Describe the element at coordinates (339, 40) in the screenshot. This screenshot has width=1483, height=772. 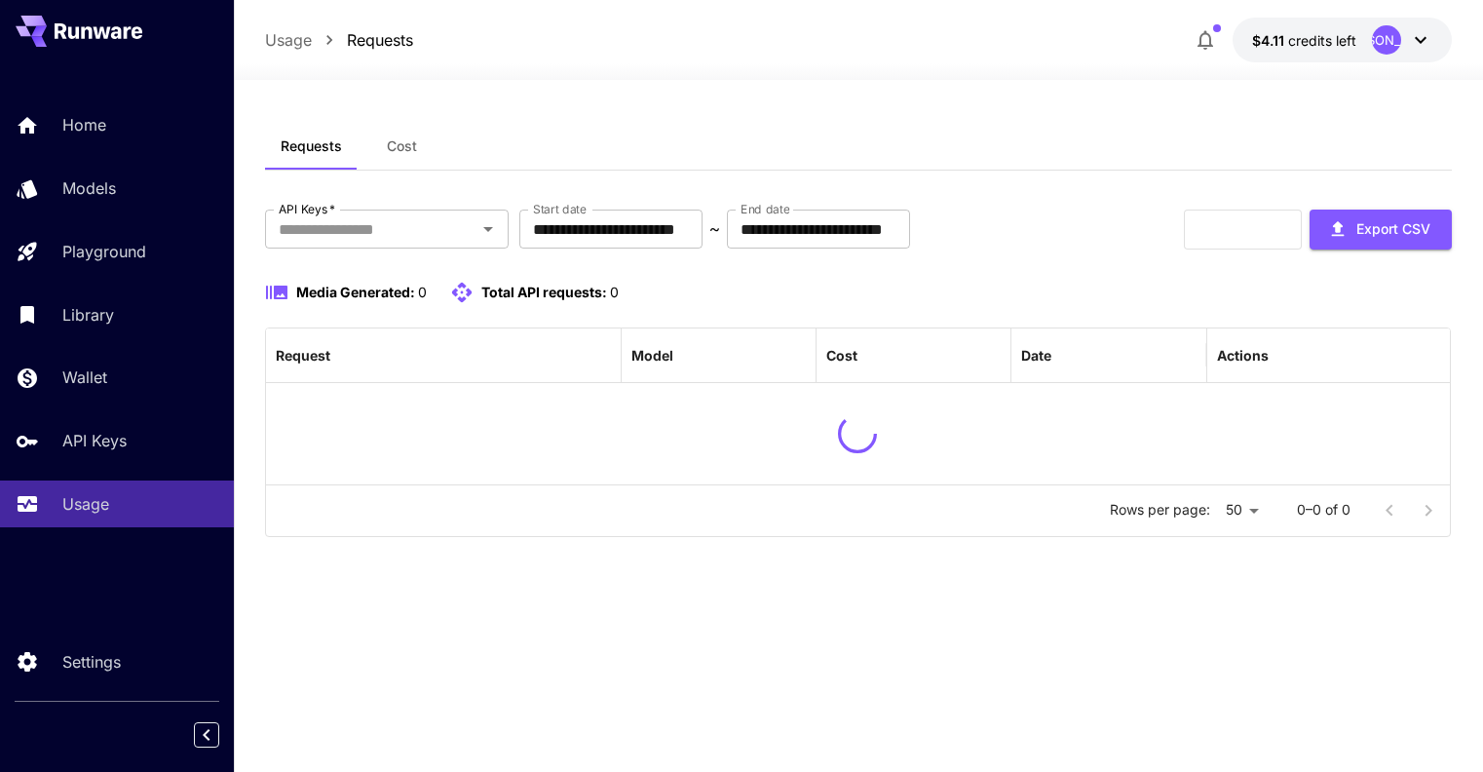
I see `nav: breadcrumb` at that location.